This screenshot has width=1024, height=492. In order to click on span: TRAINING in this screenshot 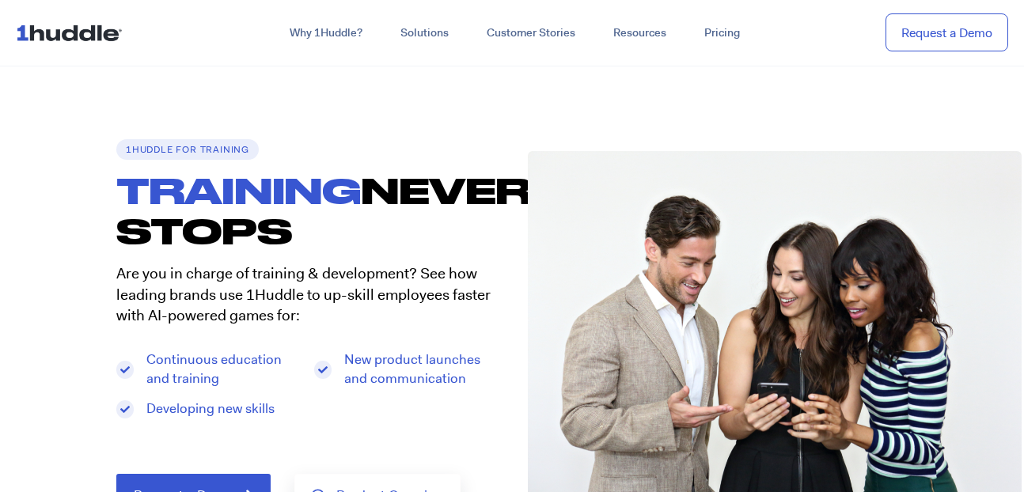, I will do `click(238, 190)`.